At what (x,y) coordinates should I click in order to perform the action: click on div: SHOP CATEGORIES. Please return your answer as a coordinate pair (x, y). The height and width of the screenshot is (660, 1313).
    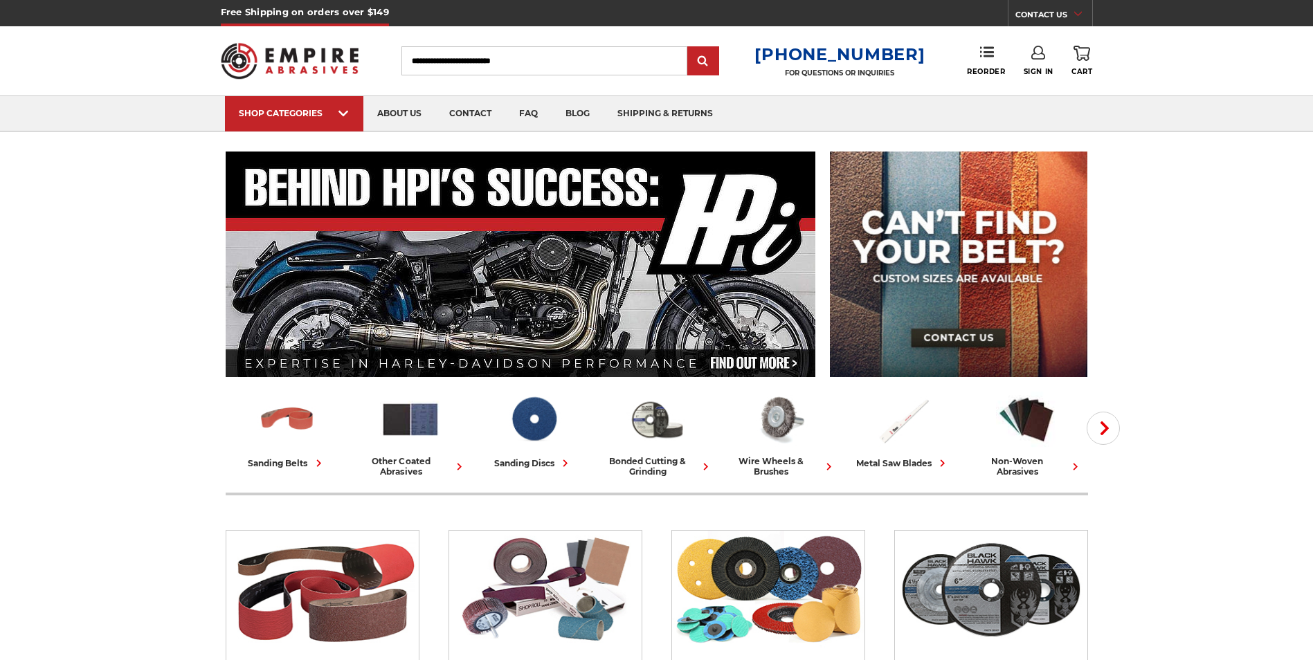
    Looking at the image, I should click on (294, 113).